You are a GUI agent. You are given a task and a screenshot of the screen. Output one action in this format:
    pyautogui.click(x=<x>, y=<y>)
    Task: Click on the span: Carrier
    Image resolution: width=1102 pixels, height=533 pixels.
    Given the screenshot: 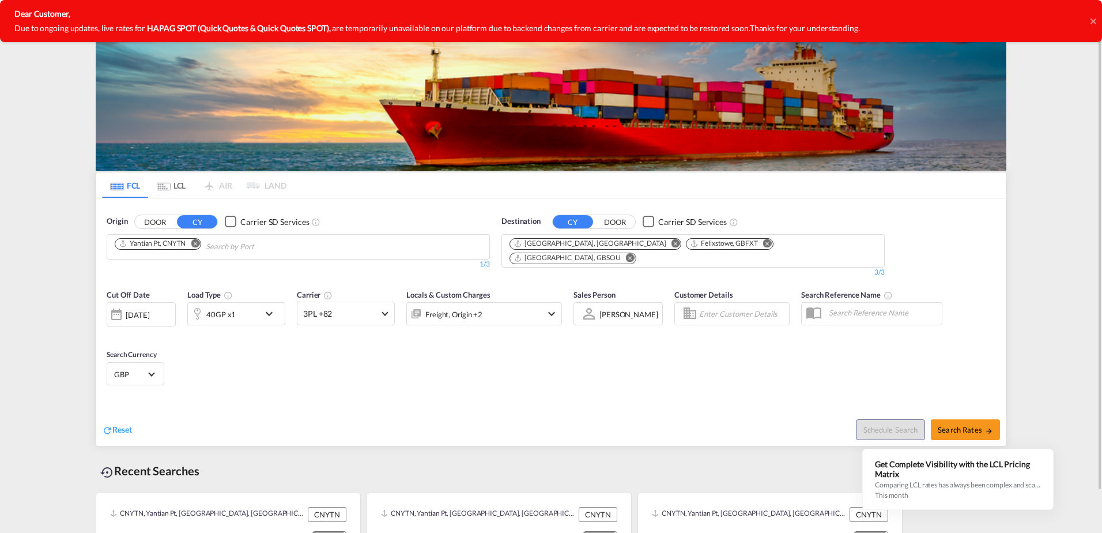 What is the action you would take?
    pyautogui.click(x=315, y=295)
    